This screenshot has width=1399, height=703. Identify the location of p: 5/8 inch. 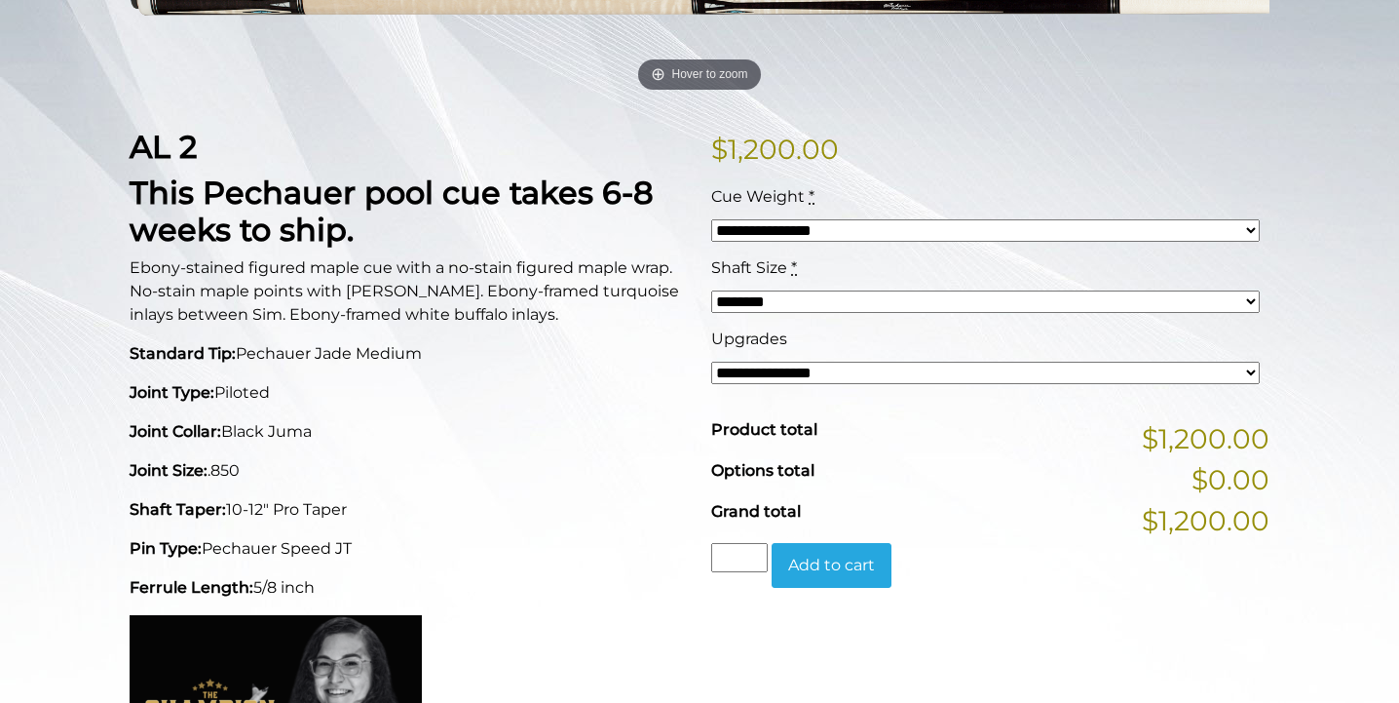
(408, 588).